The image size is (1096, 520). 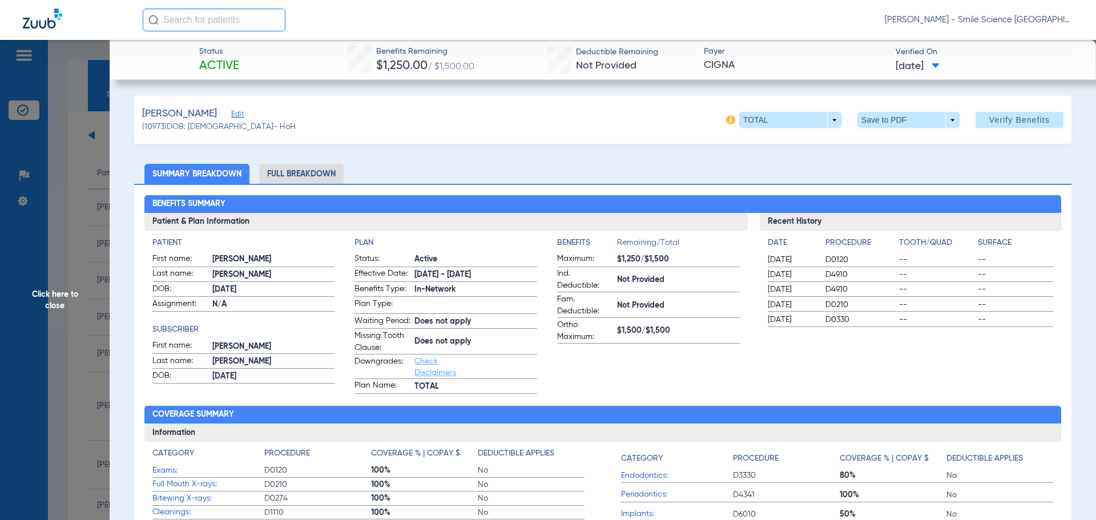 What do you see at coordinates (730, 120) in the screenshot?
I see `img: info-icon` at bounding box center [730, 120].